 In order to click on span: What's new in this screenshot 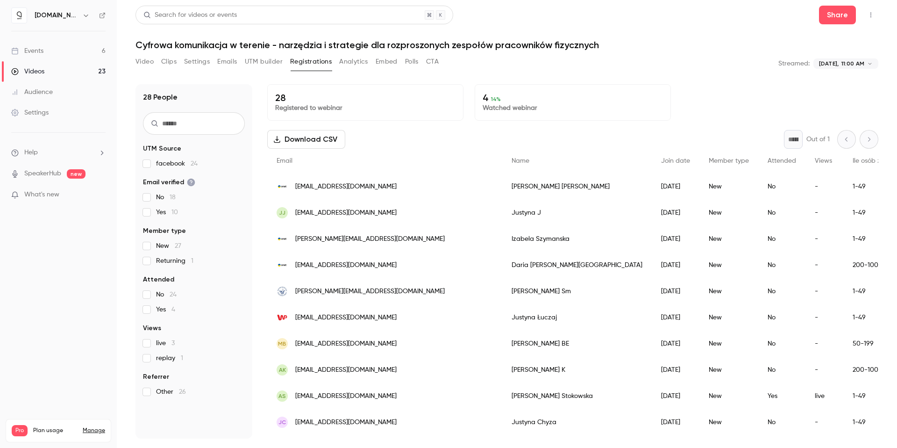, I will do `click(42, 194)`.